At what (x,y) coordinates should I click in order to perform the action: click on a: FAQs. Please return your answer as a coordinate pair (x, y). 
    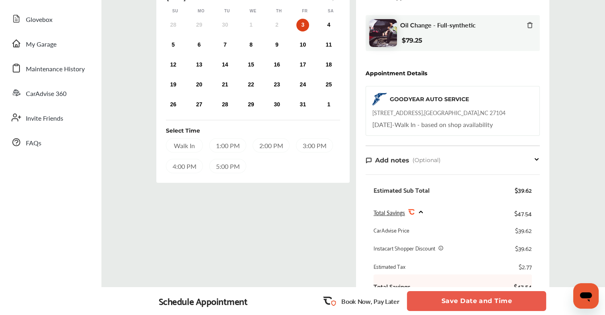
    Looking at the image, I should click on (50, 142).